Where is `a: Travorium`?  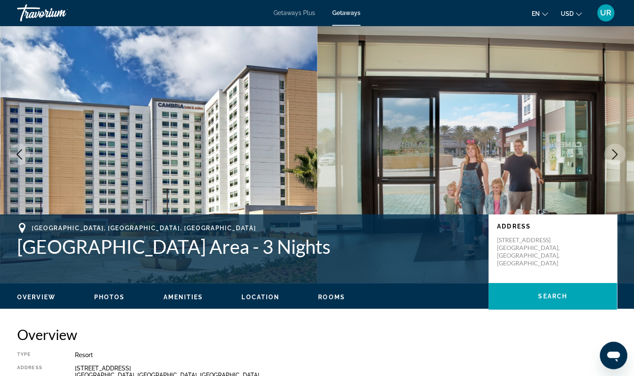 a: Travorium is located at coordinates (60, 13).